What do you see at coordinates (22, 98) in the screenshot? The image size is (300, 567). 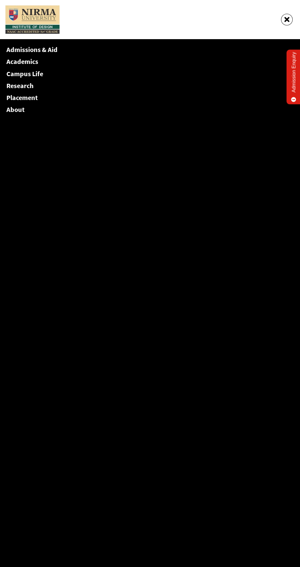 I see `a: Placement` at bounding box center [22, 98].